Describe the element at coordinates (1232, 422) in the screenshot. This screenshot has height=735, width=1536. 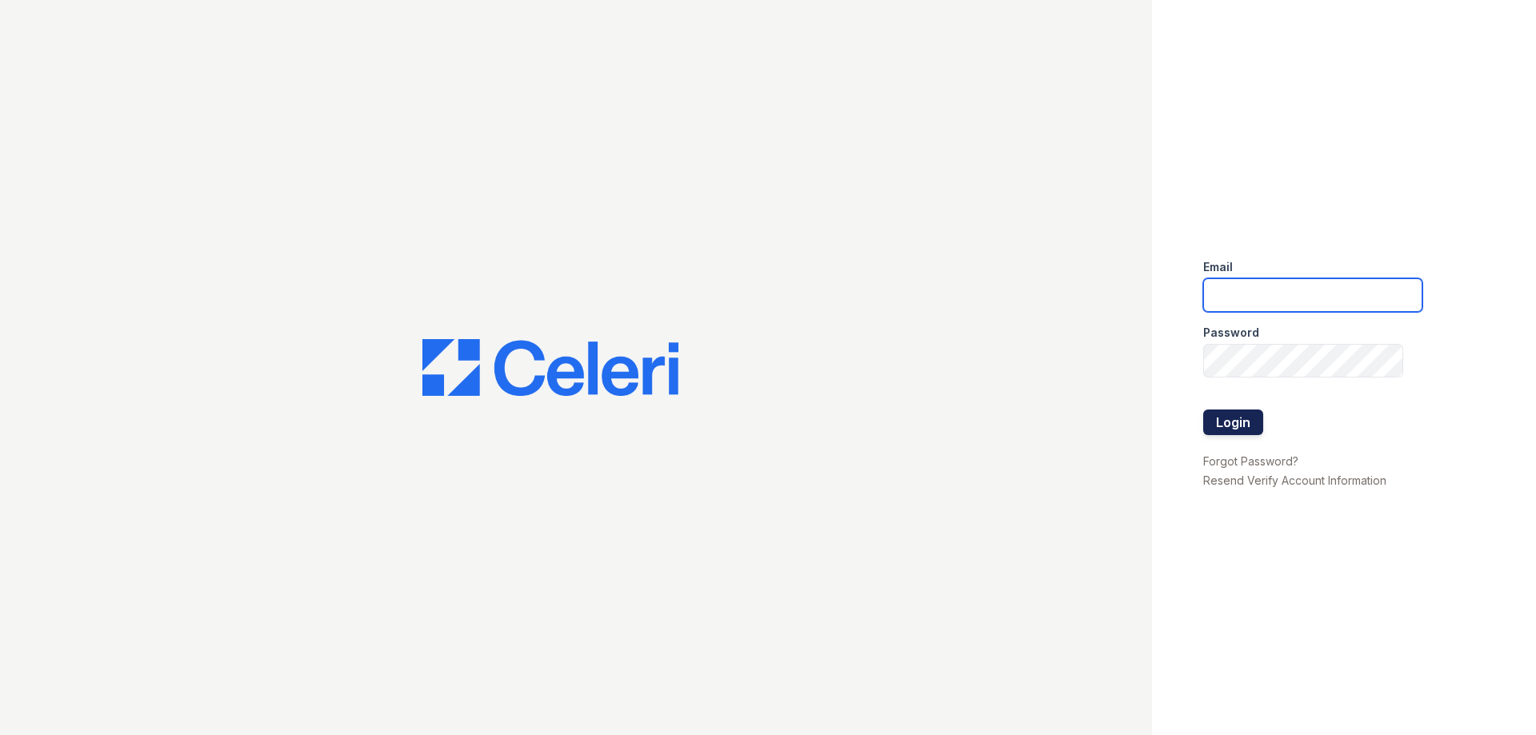
I see `button: Login` at that location.